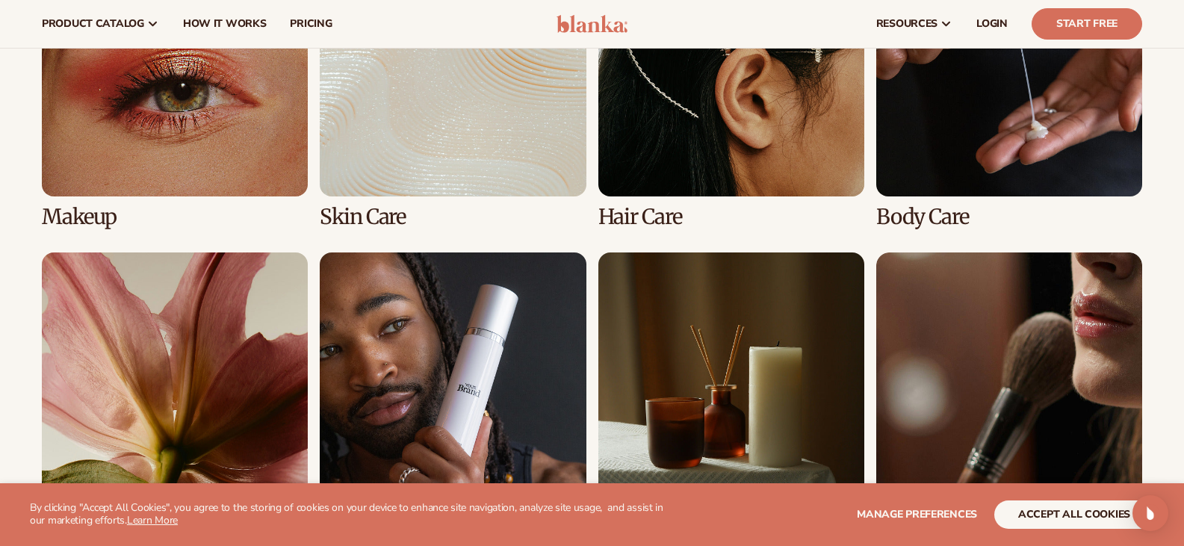 Image resolution: width=1184 pixels, height=546 pixels. I want to click on span: How It Works, so click(225, 24).